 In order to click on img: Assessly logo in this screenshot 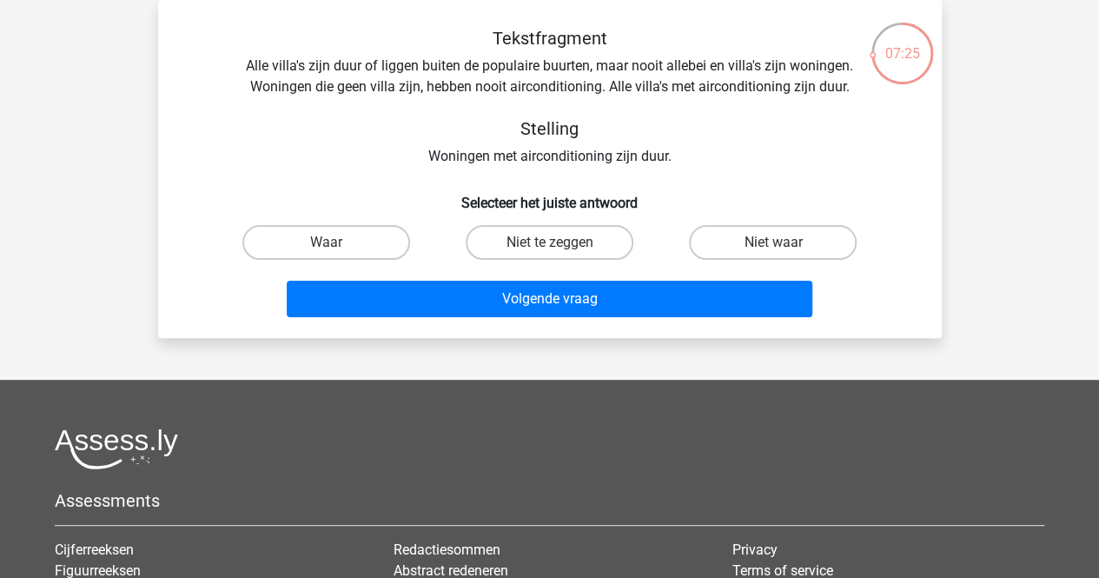, I will do `click(116, 448)`.